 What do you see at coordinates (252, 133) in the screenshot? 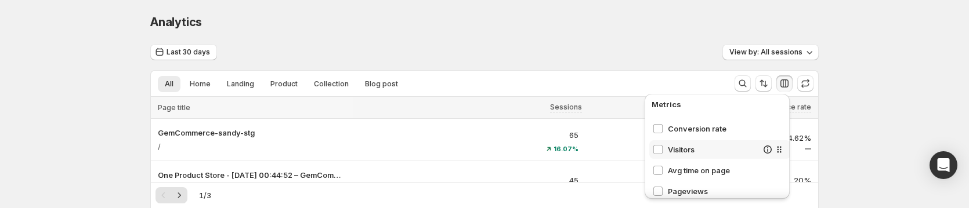
I see `p: GemCommerce-sandy-stg` at bounding box center [252, 133].